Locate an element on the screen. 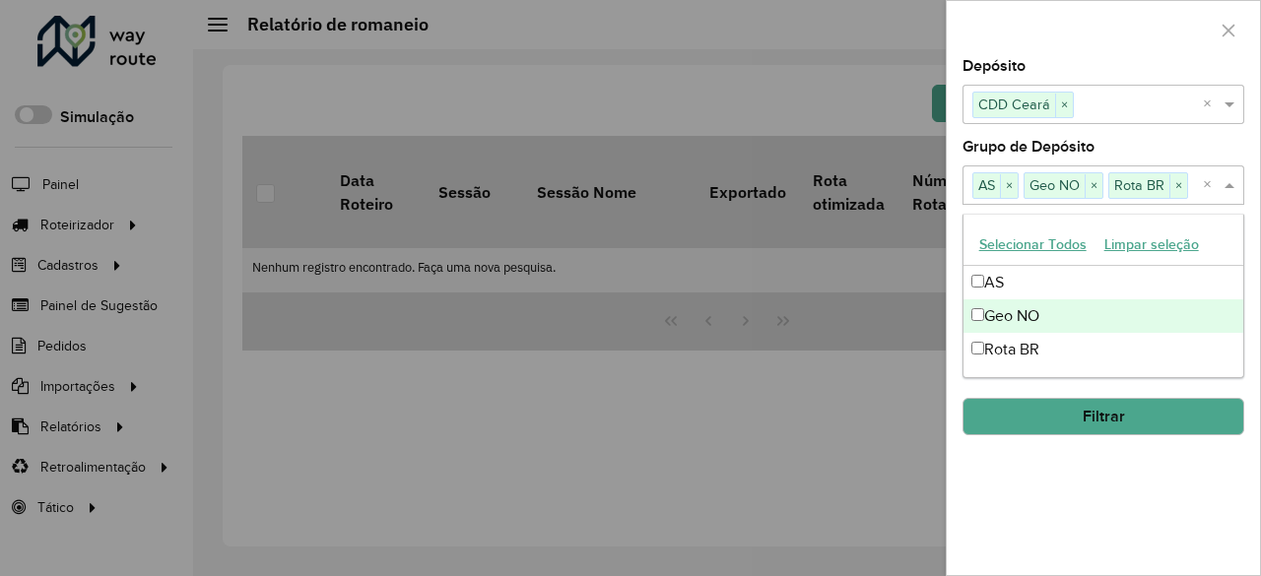  button: Filtrar is located at coordinates (1103, 417).